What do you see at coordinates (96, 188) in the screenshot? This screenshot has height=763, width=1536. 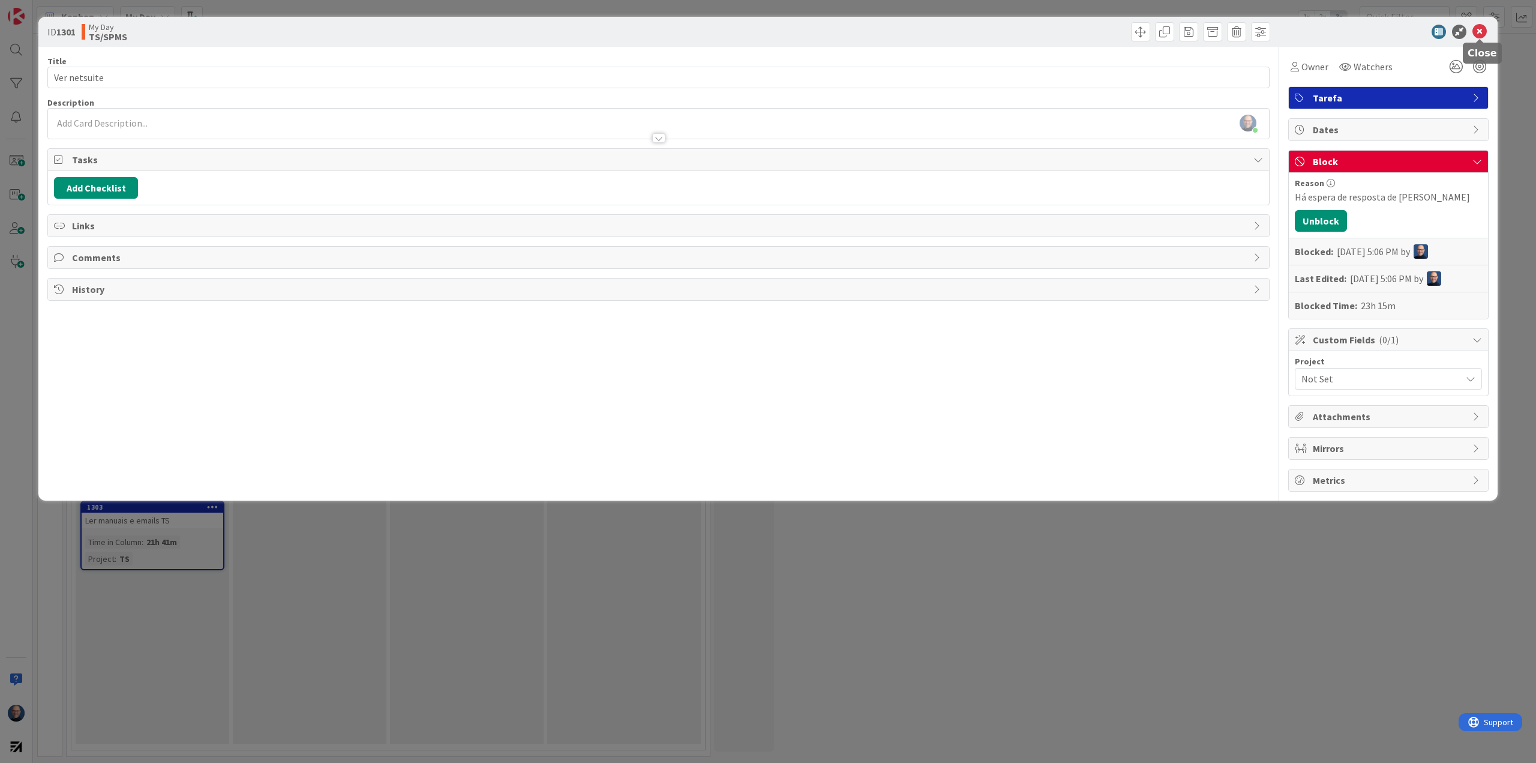 I see `button: Add Checklist` at bounding box center [96, 188].